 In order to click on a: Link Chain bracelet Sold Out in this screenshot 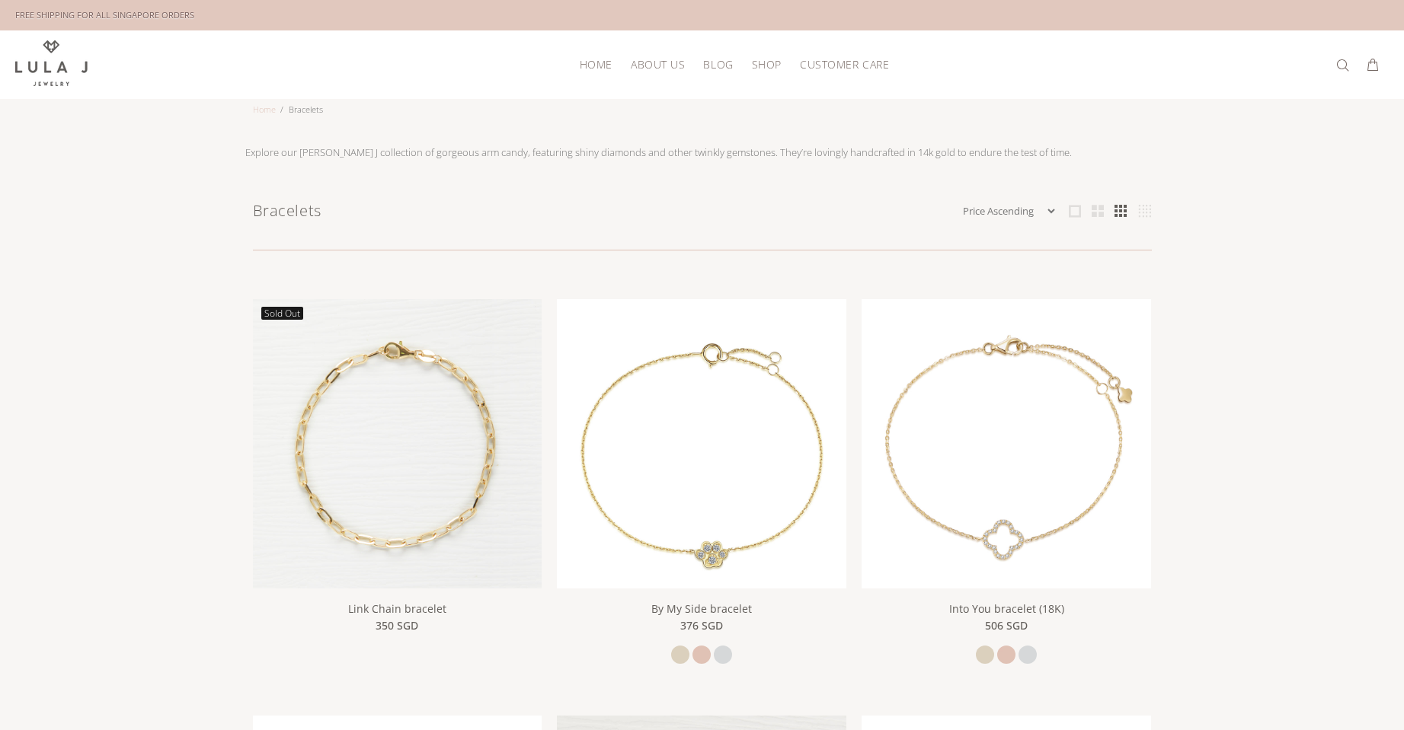, I will do `click(398, 443)`.